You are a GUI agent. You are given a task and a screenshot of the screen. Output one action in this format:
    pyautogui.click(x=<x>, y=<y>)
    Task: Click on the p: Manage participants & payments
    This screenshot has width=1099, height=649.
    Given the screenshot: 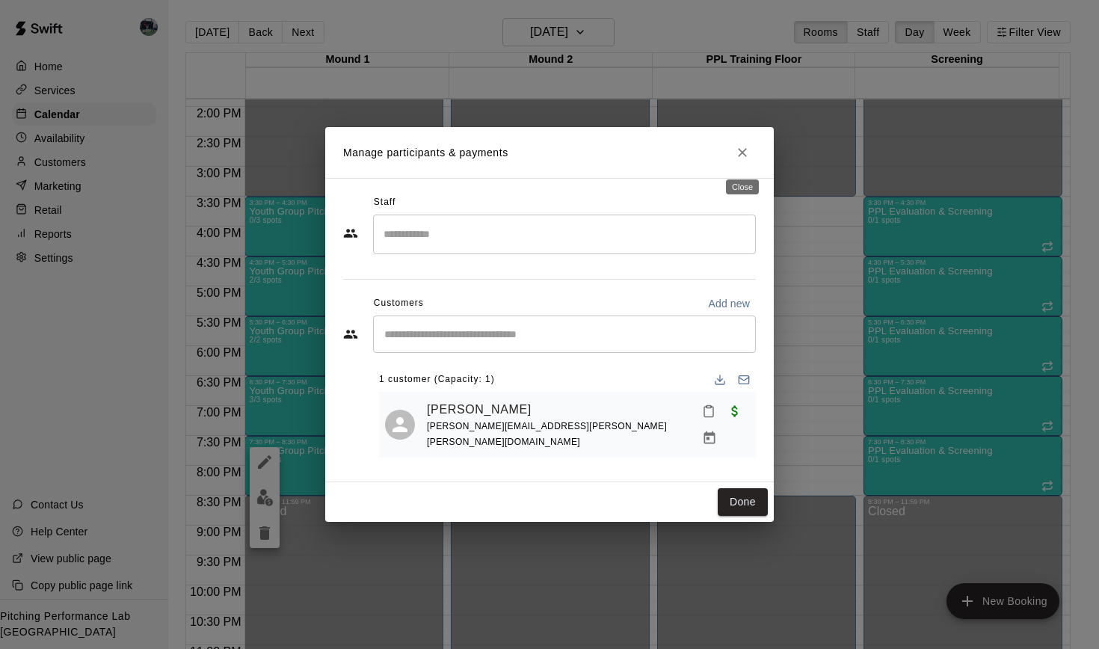 What is the action you would take?
    pyautogui.click(x=425, y=152)
    